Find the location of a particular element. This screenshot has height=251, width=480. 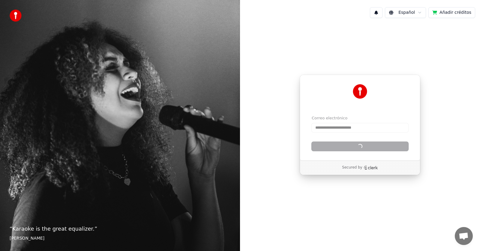

p: “ Karaoke is the great equalizer. ” is located at coordinates (120, 229).